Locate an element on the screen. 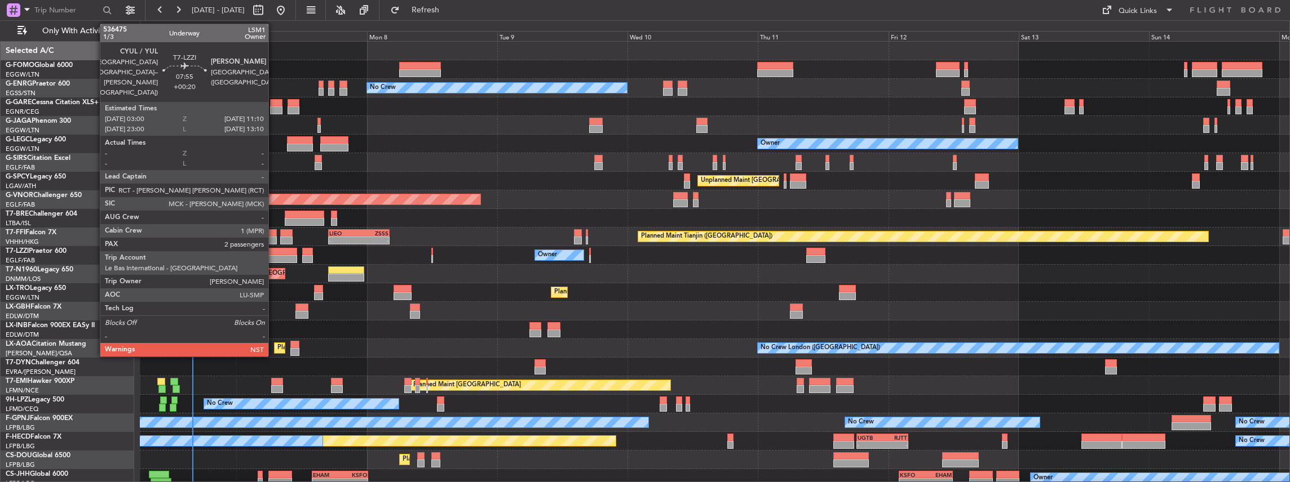  span: 9H-LPZ is located at coordinates (17, 400).